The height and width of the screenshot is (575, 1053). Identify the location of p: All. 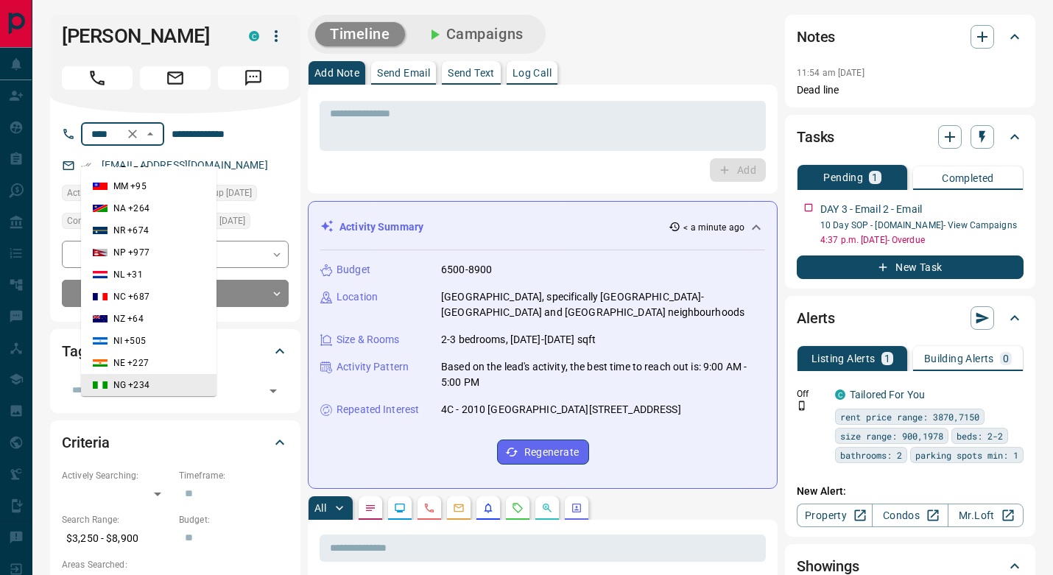
(320, 508).